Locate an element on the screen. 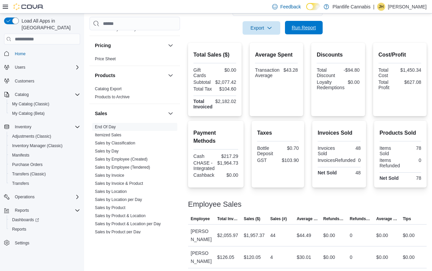 This screenshot has width=432, height=271. span: Sales by Product is located at coordinates (110, 208).